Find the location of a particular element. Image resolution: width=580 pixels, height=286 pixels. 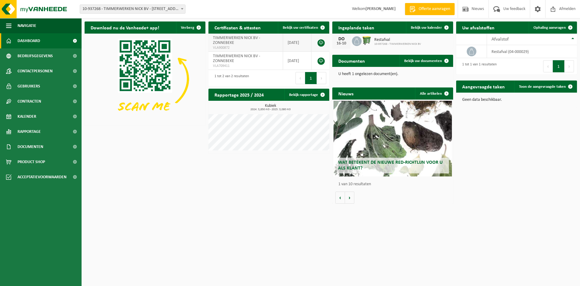

h2: Ingeplande taken is located at coordinates (356, 27).